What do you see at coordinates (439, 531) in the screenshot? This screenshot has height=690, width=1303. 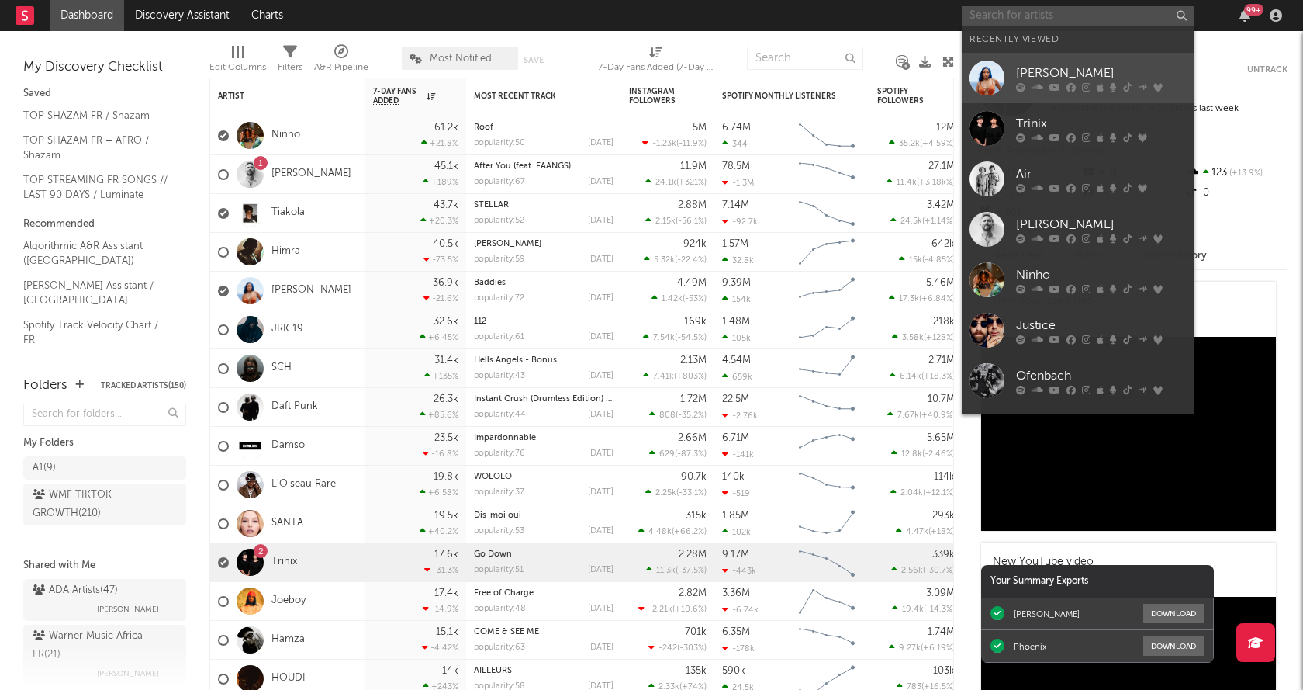 I see `div: +40.2 %` at bounding box center [439, 531].